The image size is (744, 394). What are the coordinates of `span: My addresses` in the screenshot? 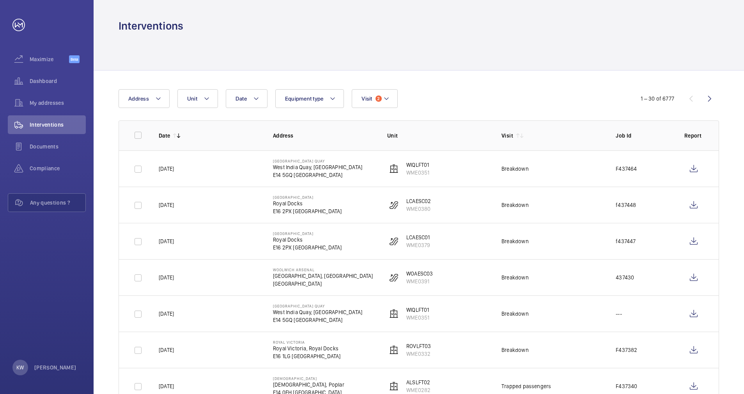 It's located at (58, 103).